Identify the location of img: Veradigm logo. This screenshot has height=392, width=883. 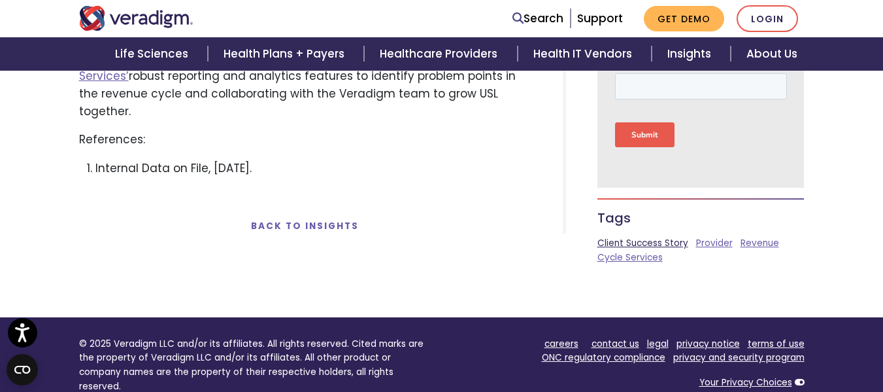
(136, 18).